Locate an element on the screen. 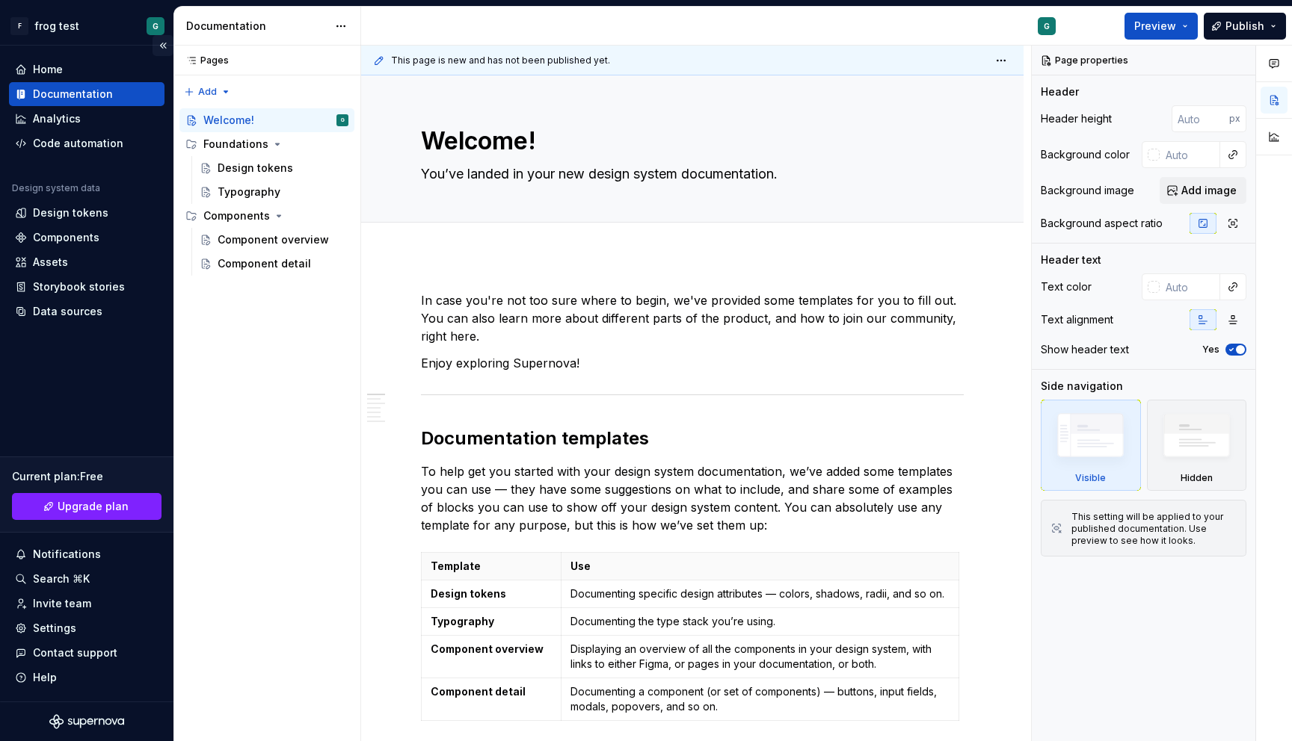 The width and height of the screenshot is (1292, 741). div: Side navigation is located at coordinates (1081, 386).